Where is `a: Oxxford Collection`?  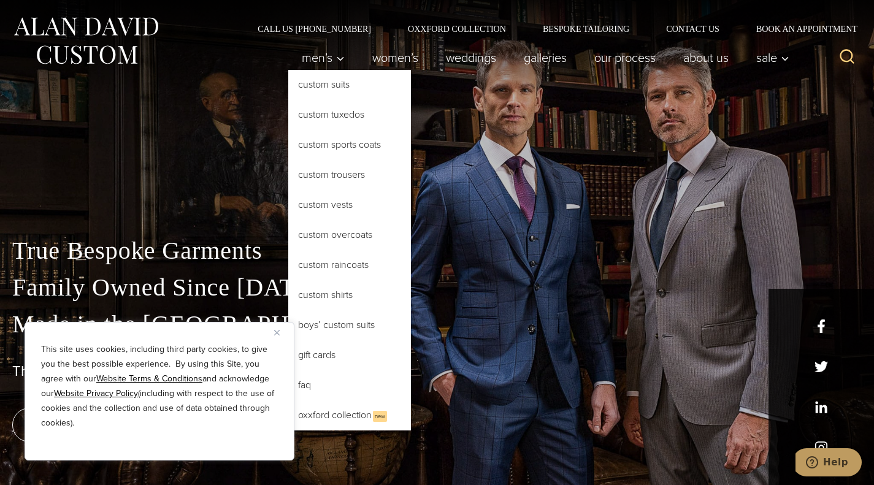
a: Oxxford Collection is located at coordinates (457, 29).